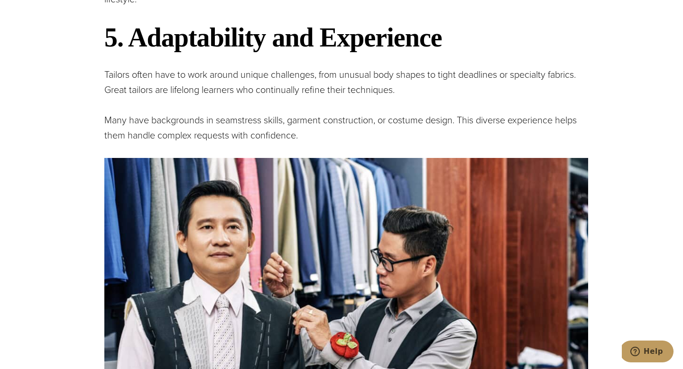 This screenshot has height=369, width=683. What do you see at coordinates (31, 11) in the screenshot?
I see `span: Help` at bounding box center [31, 11].